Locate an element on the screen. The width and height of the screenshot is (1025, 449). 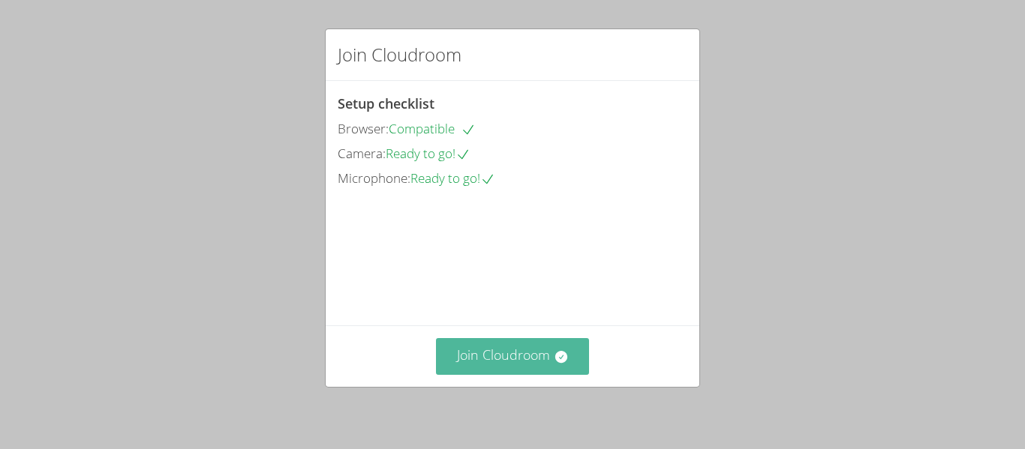
h2: Join Cloudroom is located at coordinates (399, 55).